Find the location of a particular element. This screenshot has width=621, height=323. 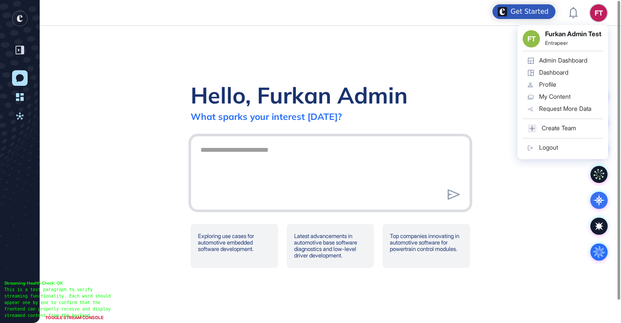

div: Exploring use cases for automotive embedded software development. is located at coordinates (234, 246).